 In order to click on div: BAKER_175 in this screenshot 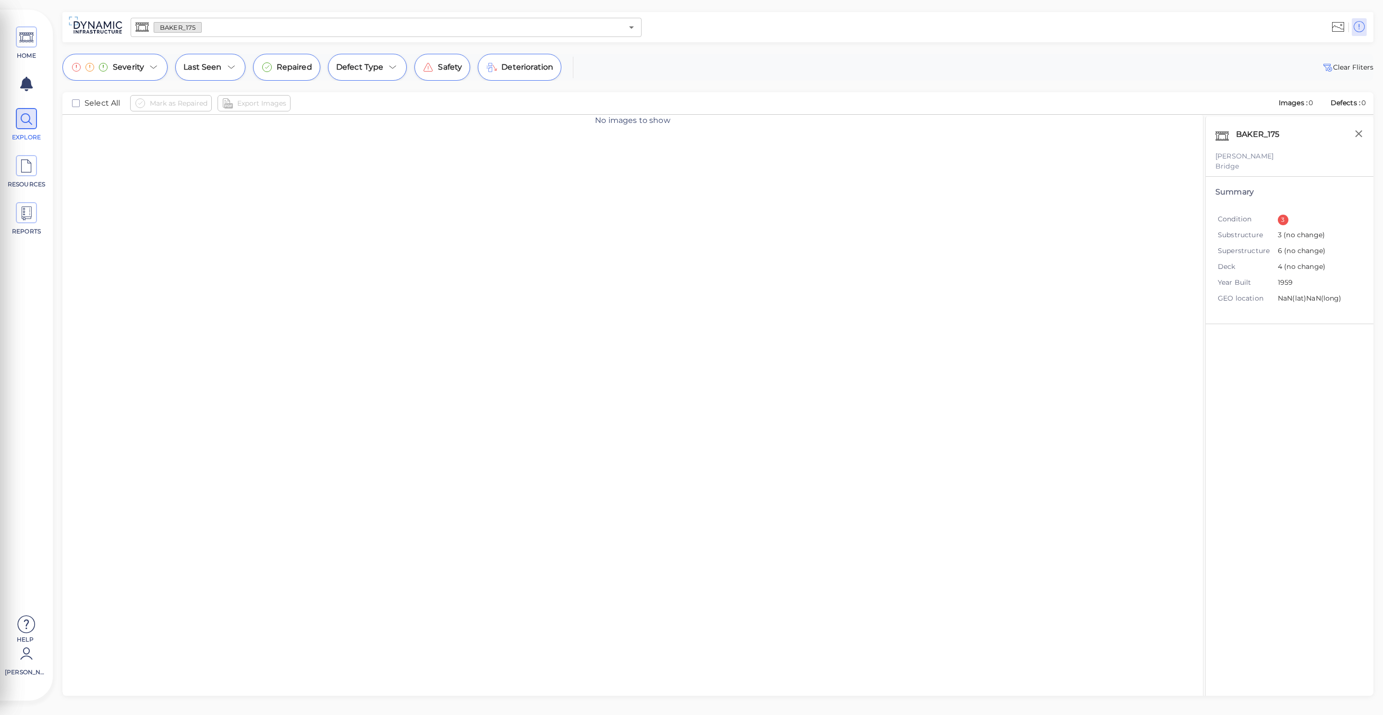, I will do `click(1263, 136)`.